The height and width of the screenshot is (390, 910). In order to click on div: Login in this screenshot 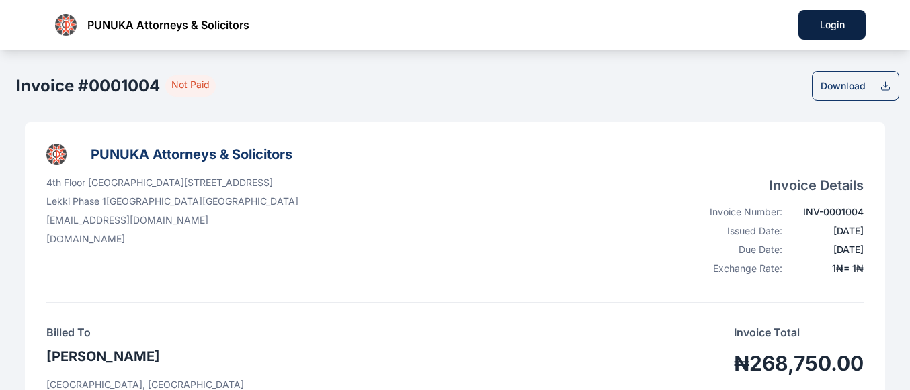, I will do `click(832, 25)`.